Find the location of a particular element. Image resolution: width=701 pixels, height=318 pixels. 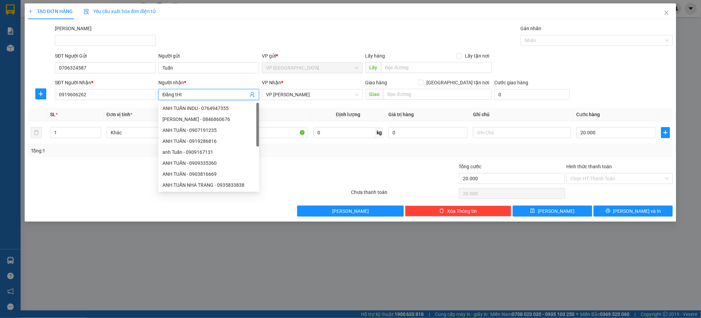

input: Ghi Chú is located at coordinates (522, 133).